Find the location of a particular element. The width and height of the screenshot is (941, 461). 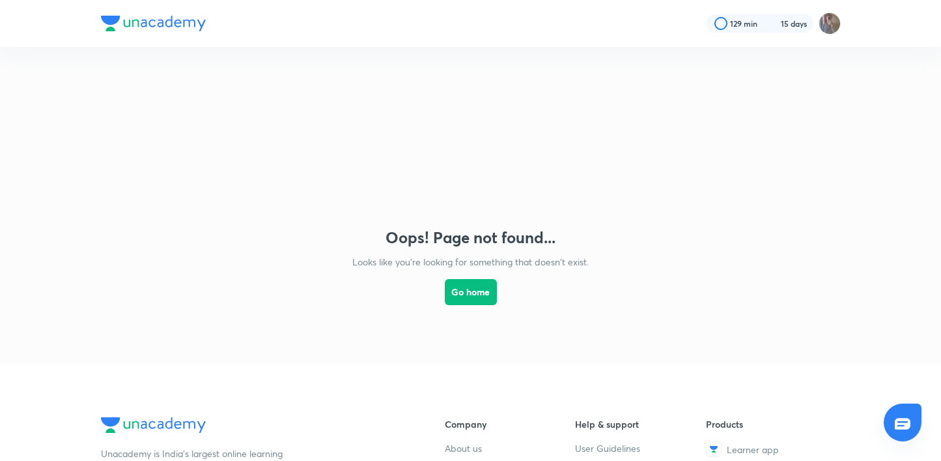

button: Go home is located at coordinates (471, 292).